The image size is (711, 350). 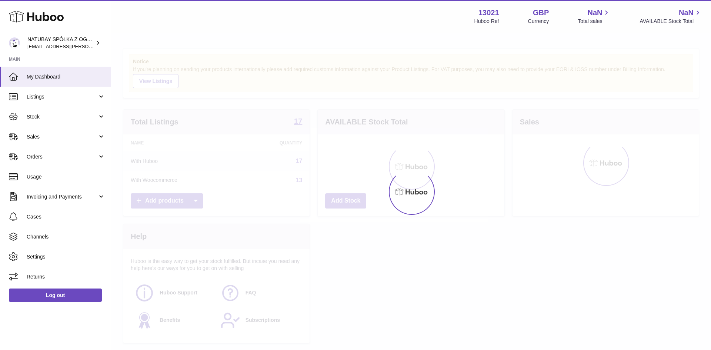 What do you see at coordinates (670, 21) in the screenshot?
I see `span: AVAILABLE Stock Total` at bounding box center [670, 21].